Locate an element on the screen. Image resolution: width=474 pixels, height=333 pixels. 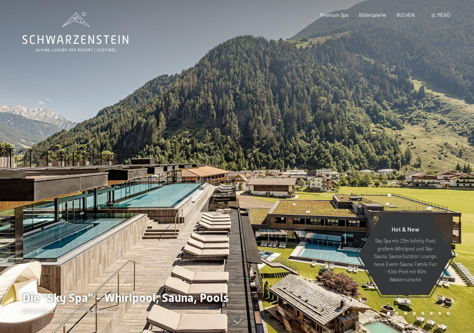
div: Carousel Page 4 is located at coordinates (414, 313).